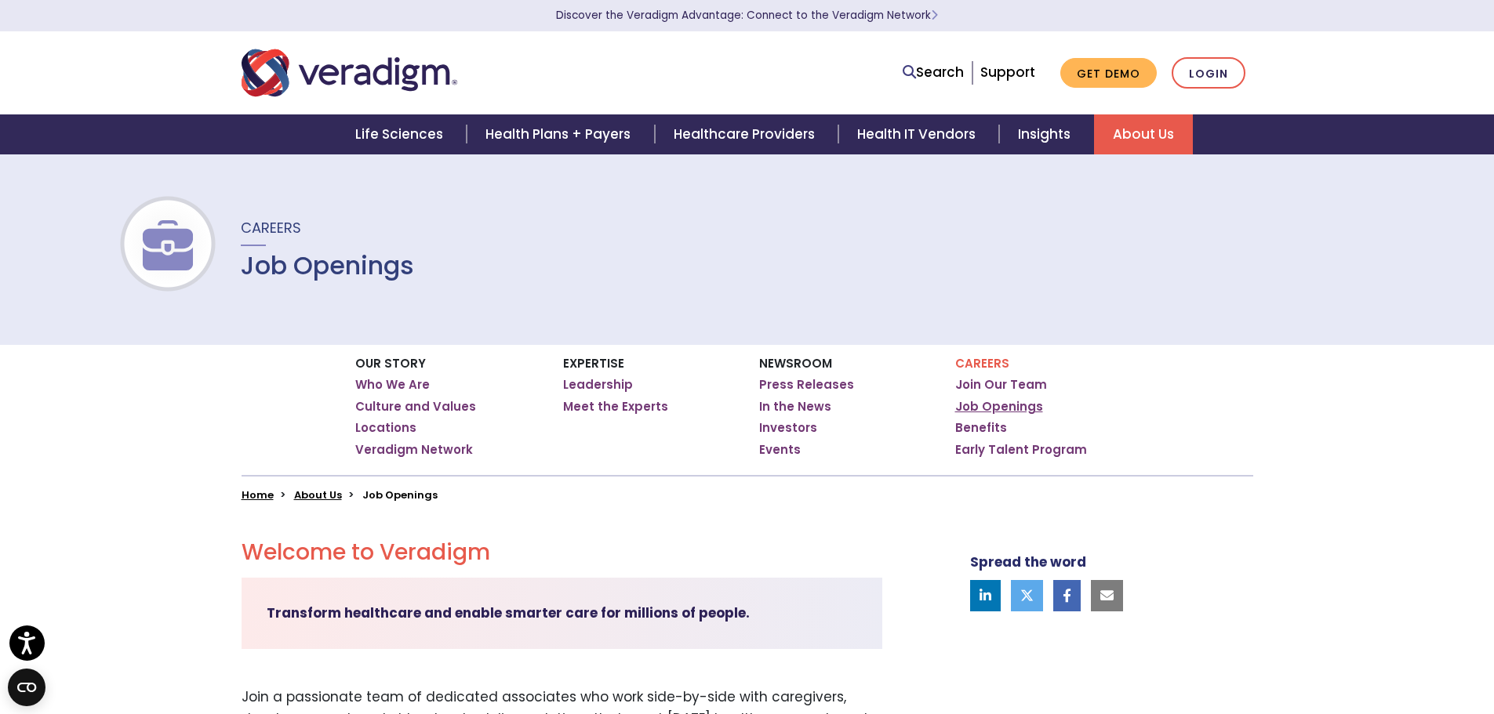 The image size is (1494, 714). Describe the element at coordinates (257, 495) in the screenshot. I see `a: Home` at that location.